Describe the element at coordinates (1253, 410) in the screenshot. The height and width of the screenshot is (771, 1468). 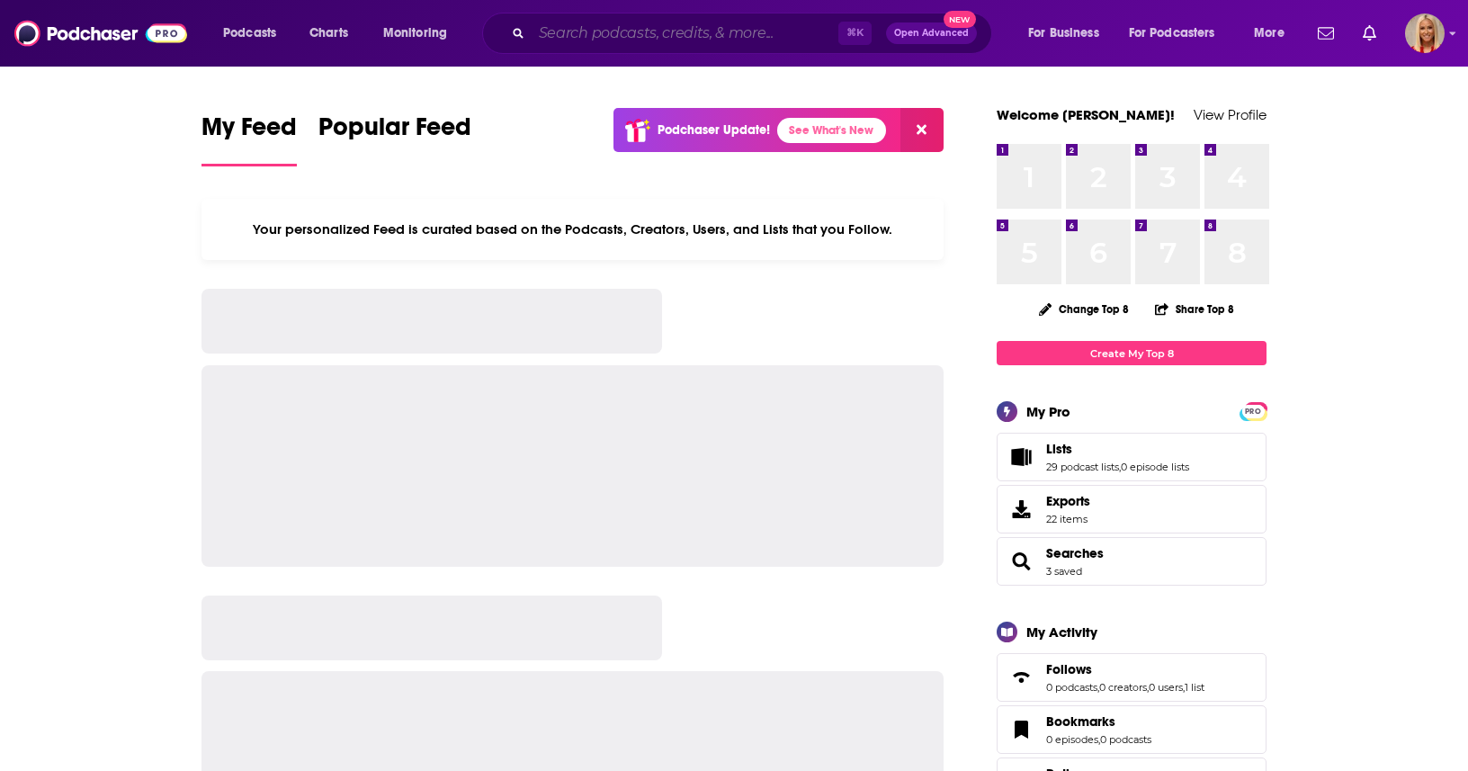
I see `a: PRO` at that location.